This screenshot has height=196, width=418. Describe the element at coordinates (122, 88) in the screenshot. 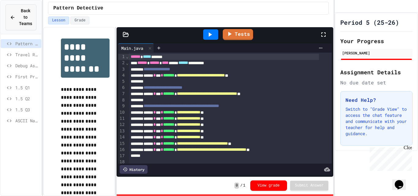

I see `div: 6` at that location.